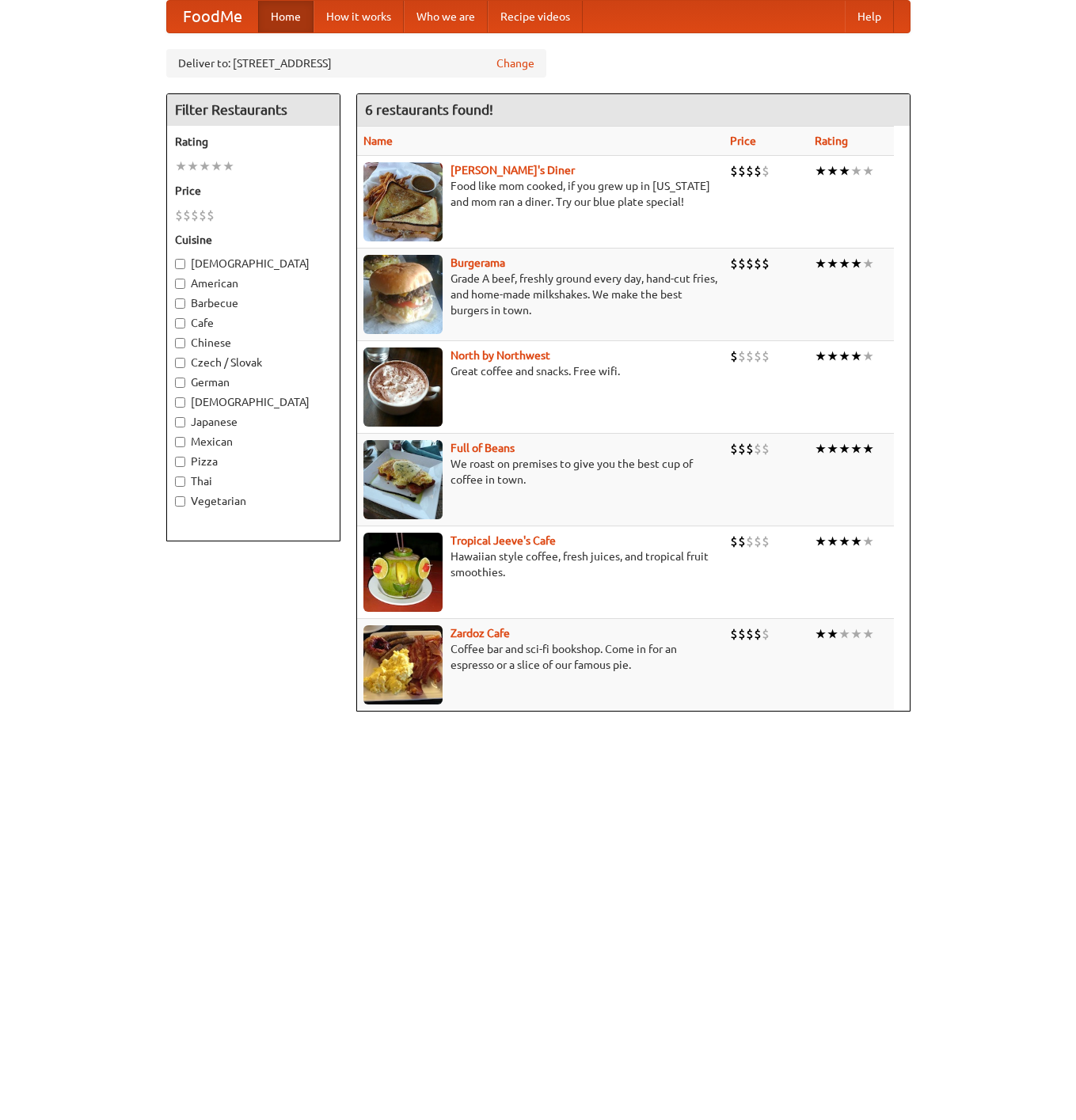 This screenshot has height=1120, width=1076. Describe the element at coordinates (403, 665) in the screenshot. I see `img: zardoz.jpg` at that location.